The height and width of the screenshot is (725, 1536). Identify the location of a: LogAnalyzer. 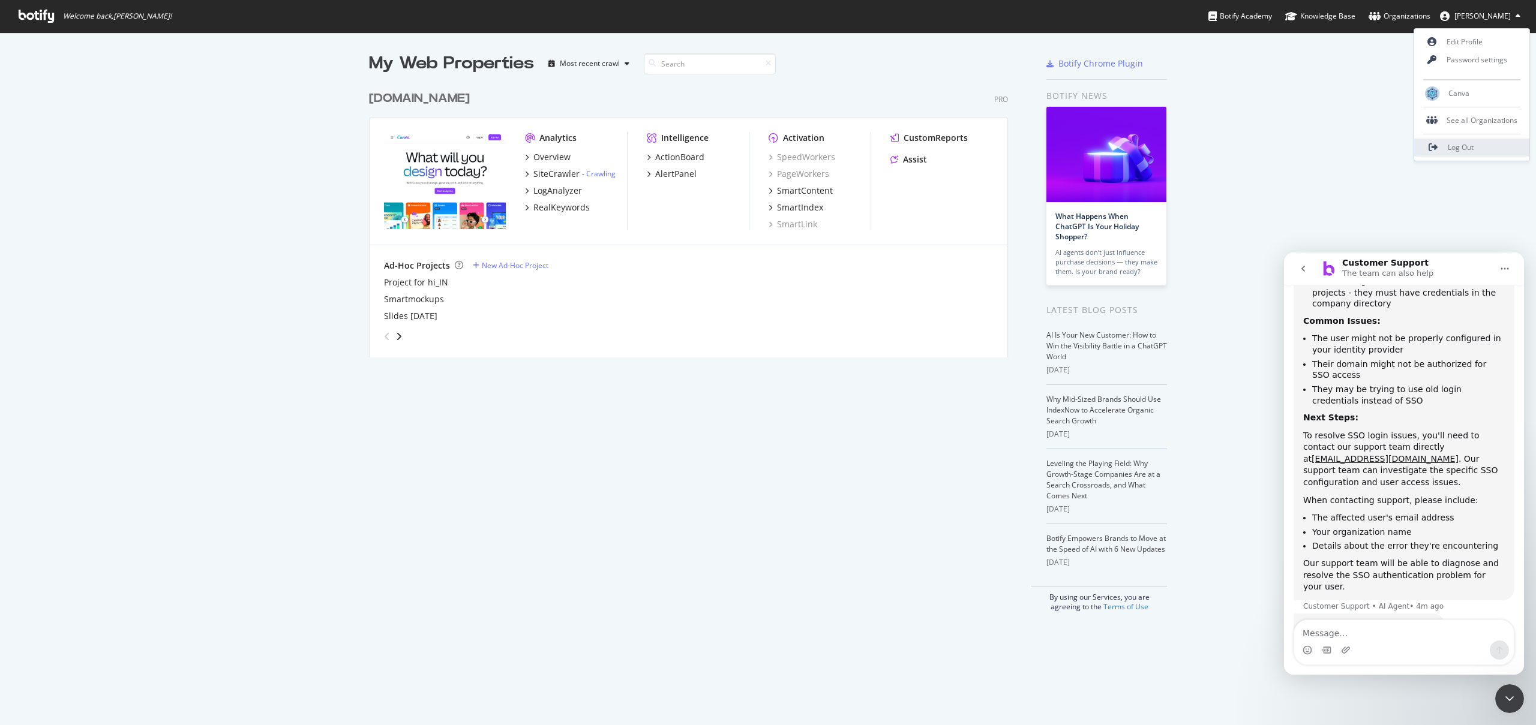
(553, 191).